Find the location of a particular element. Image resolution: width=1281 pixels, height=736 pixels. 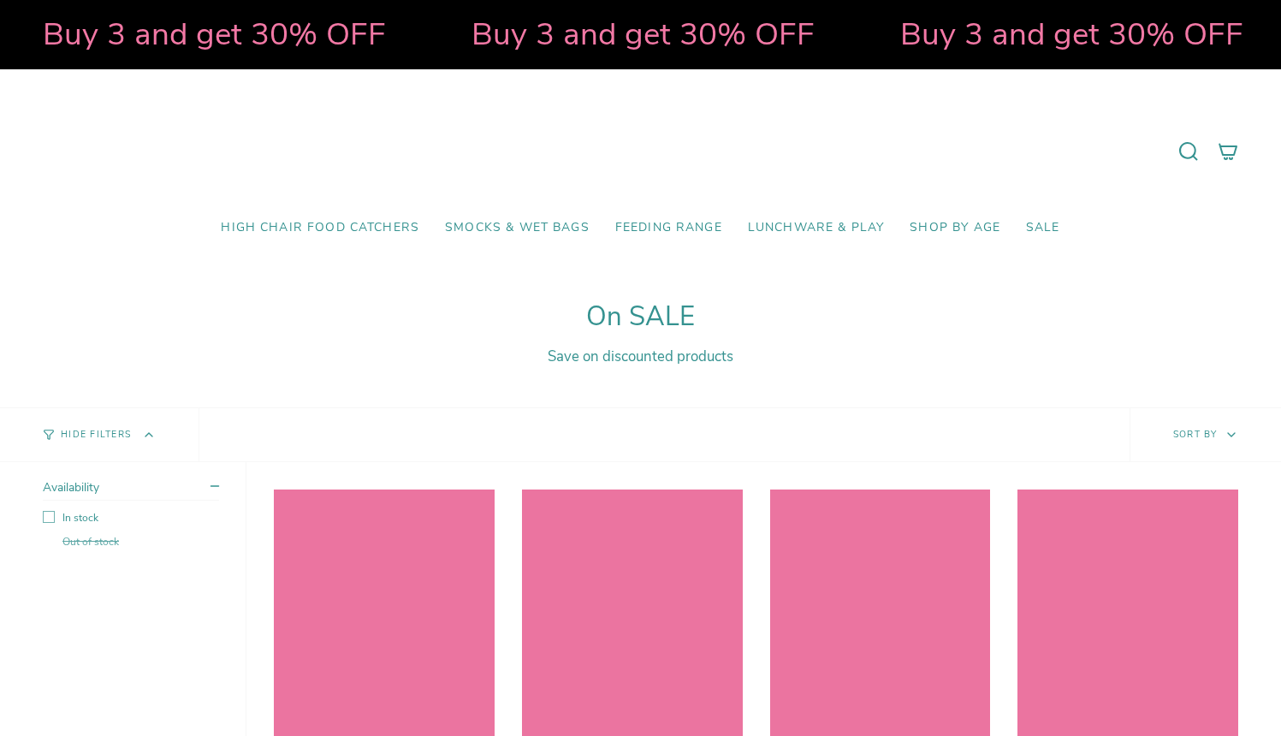

label: In stock is located at coordinates (131, 518).